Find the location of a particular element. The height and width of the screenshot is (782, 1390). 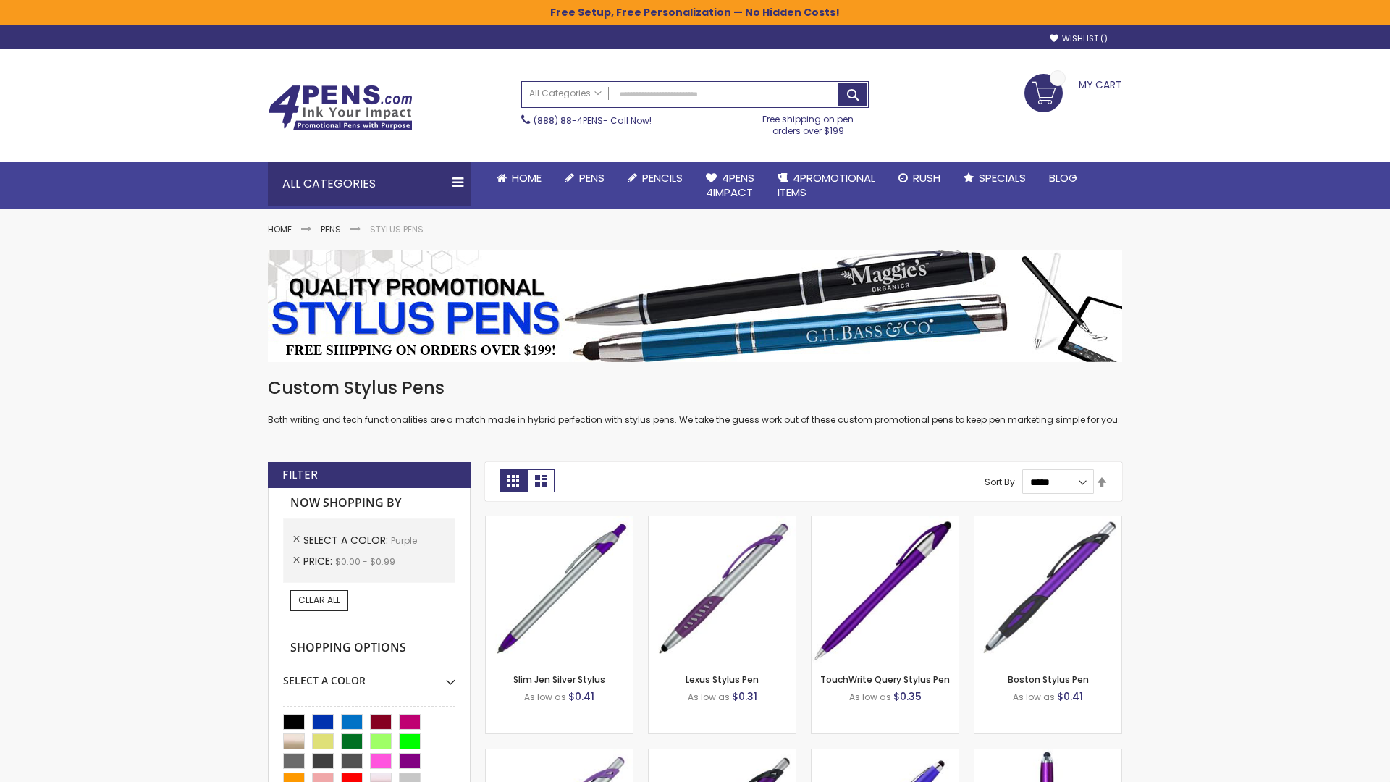

a: Specials is located at coordinates (995, 178).